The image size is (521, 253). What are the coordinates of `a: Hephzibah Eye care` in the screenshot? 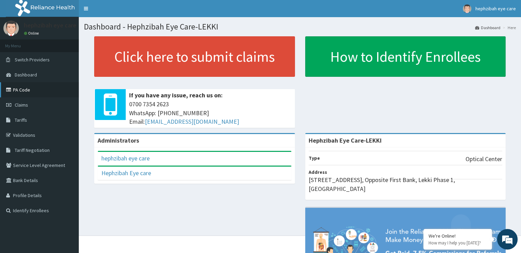 It's located at (126, 172).